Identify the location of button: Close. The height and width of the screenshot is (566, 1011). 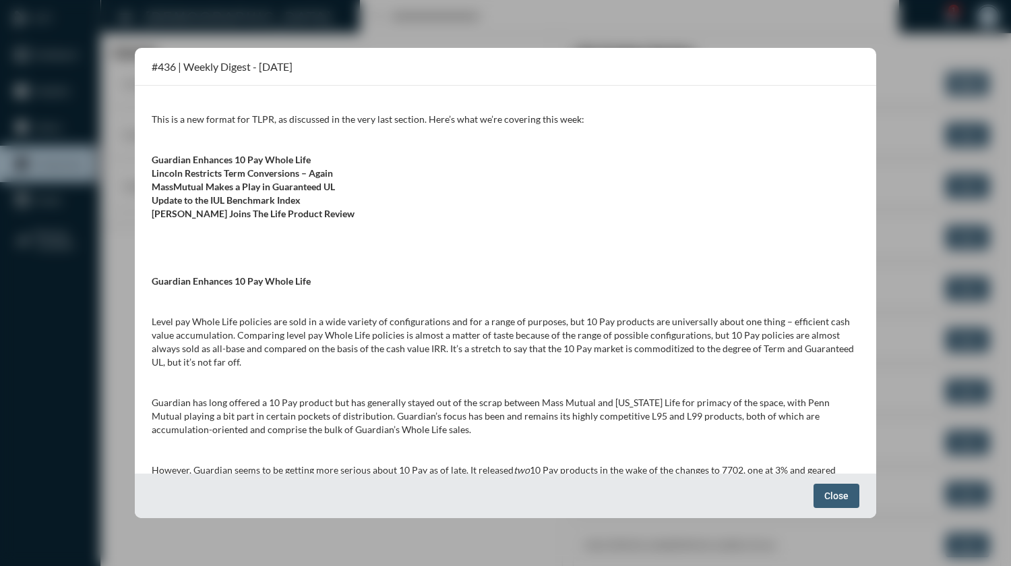
(837, 496).